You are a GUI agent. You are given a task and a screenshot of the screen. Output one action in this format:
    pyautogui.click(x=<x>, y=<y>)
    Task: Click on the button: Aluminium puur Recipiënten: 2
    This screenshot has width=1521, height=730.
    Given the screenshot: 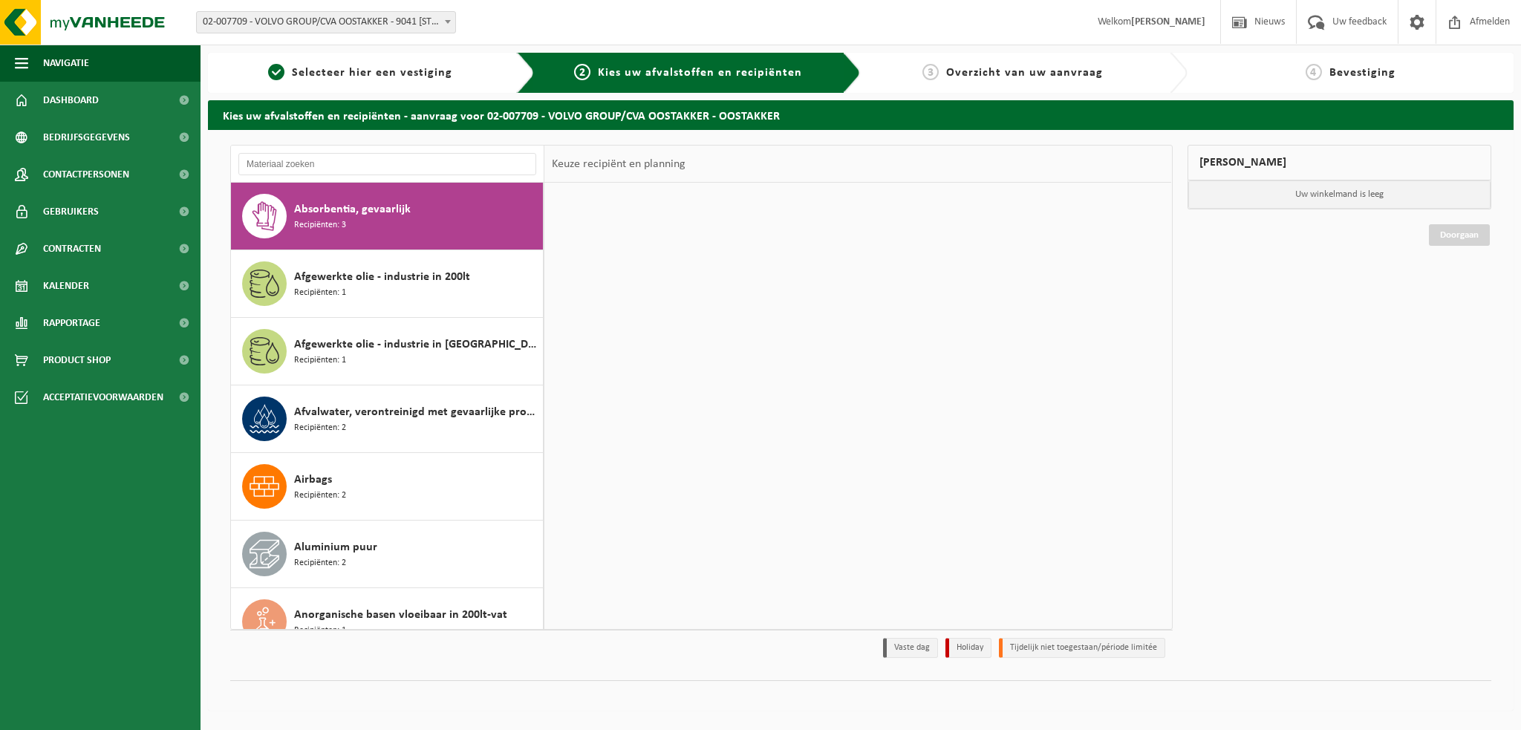 What is the action you would take?
    pyautogui.click(x=387, y=554)
    